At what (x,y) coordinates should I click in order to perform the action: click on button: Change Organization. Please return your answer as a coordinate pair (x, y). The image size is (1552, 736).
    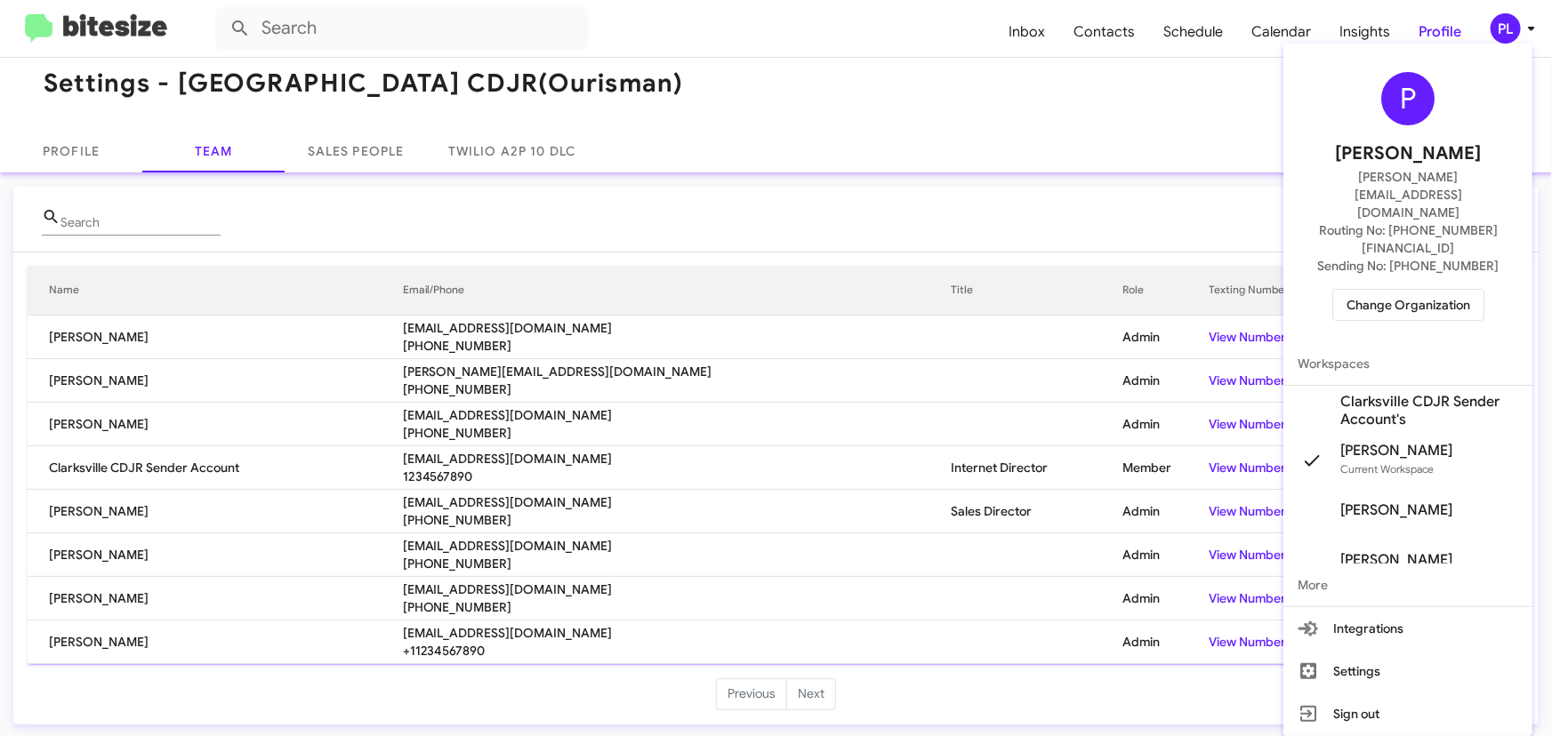
    Looking at the image, I should click on (1408, 305).